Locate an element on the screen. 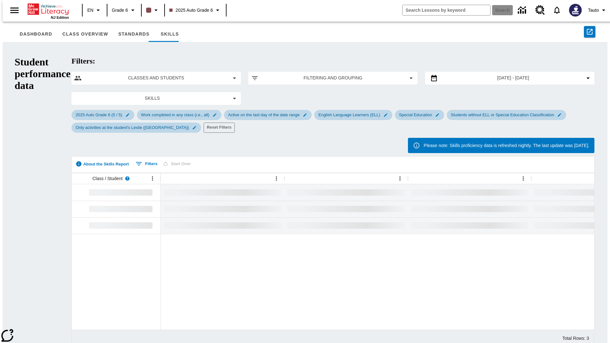 This screenshot has width=610, height=343. span: Special Education is located at coordinates (415, 115).